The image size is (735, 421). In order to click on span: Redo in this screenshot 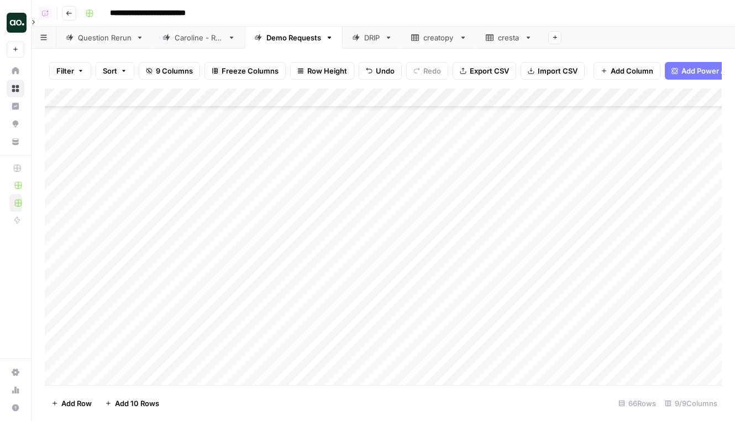, I will do `click(432, 71)`.